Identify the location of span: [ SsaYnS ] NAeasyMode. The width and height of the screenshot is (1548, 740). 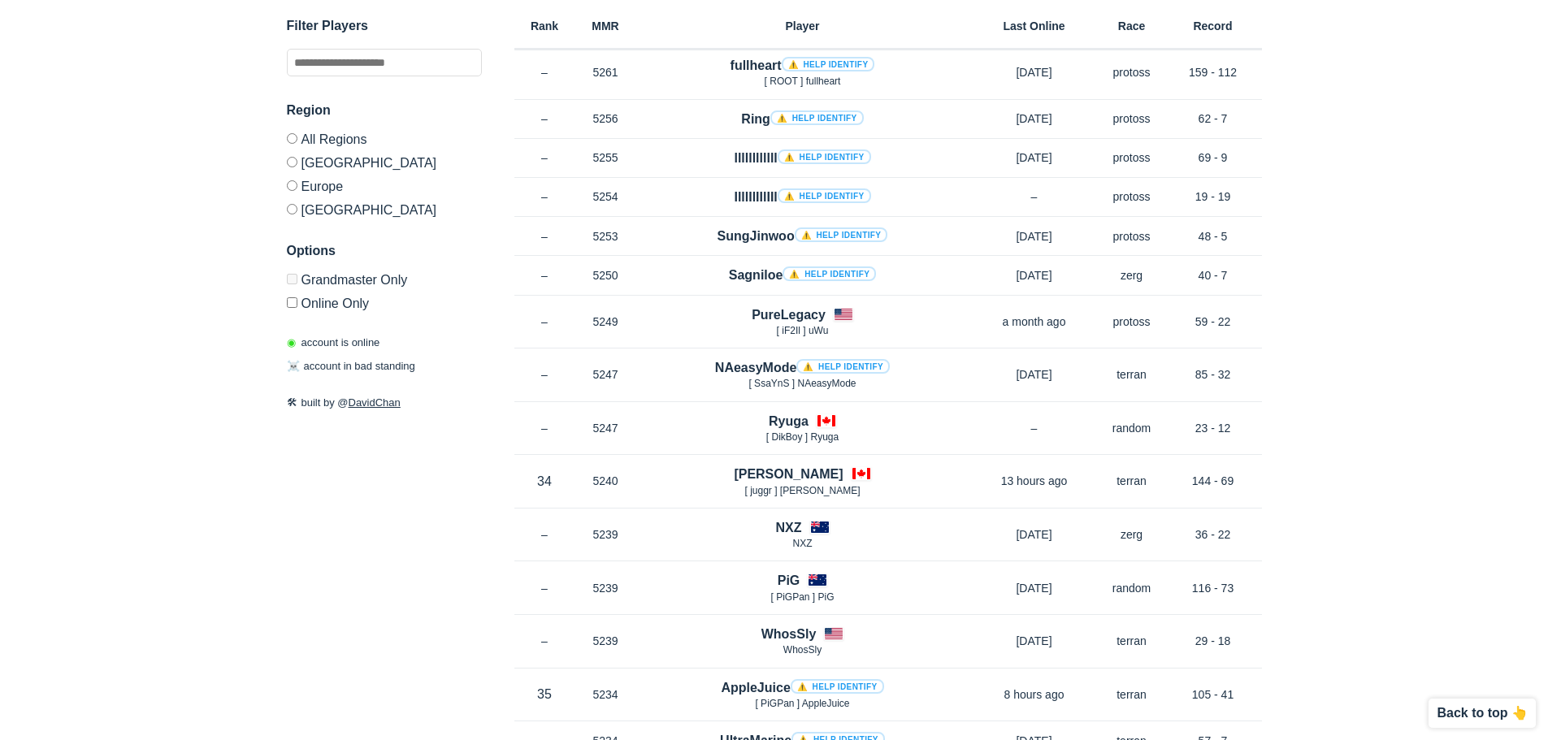
(802, 384).